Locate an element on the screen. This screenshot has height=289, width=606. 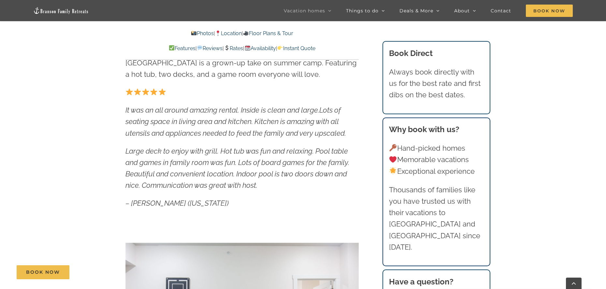
em: Lots of seating space in living area and kitchen. Kitchen is amazing with all utensils and applia... is located at coordinates (235, 121).